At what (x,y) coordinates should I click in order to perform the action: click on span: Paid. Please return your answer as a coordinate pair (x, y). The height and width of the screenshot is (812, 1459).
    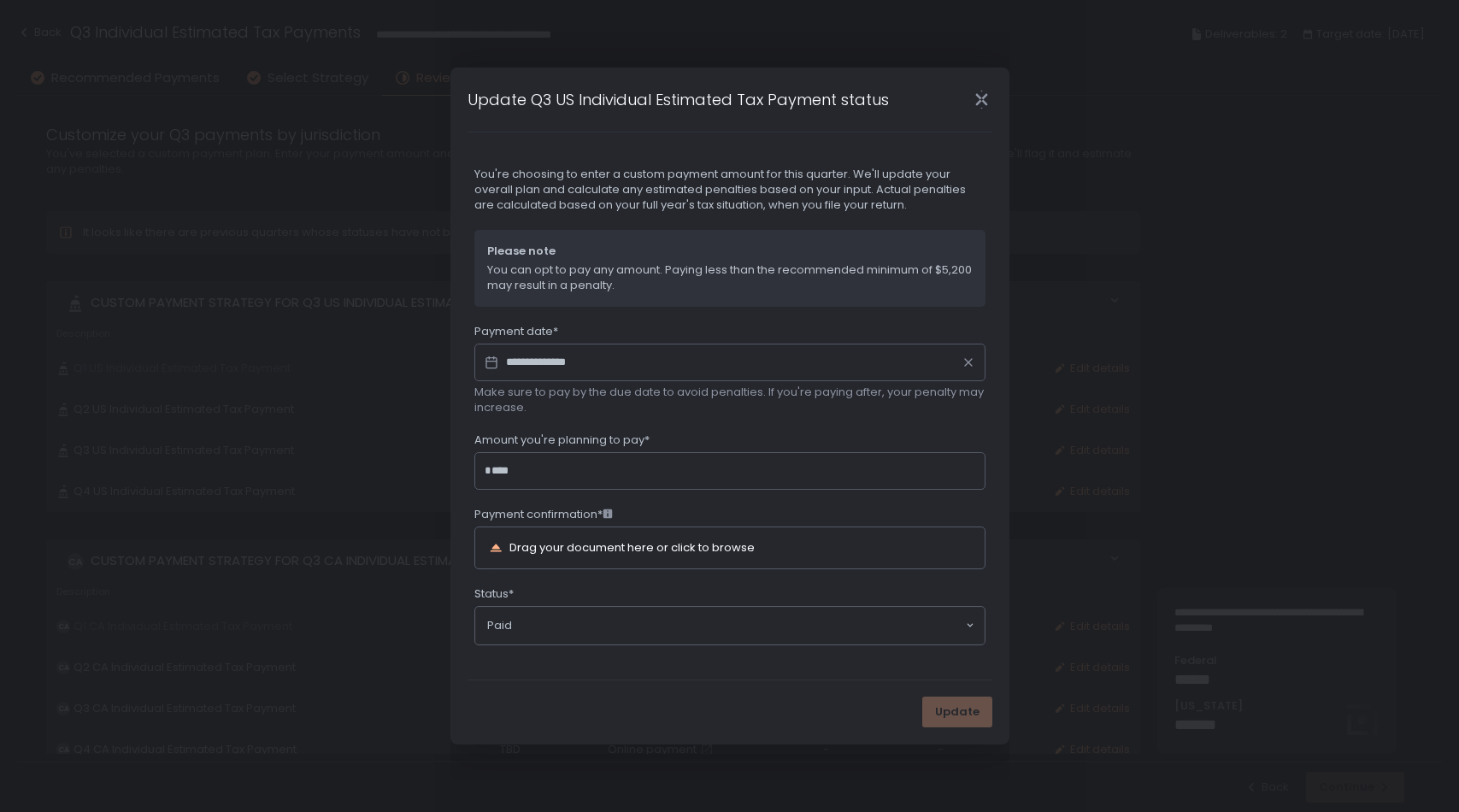
    Looking at the image, I should click on (499, 625).